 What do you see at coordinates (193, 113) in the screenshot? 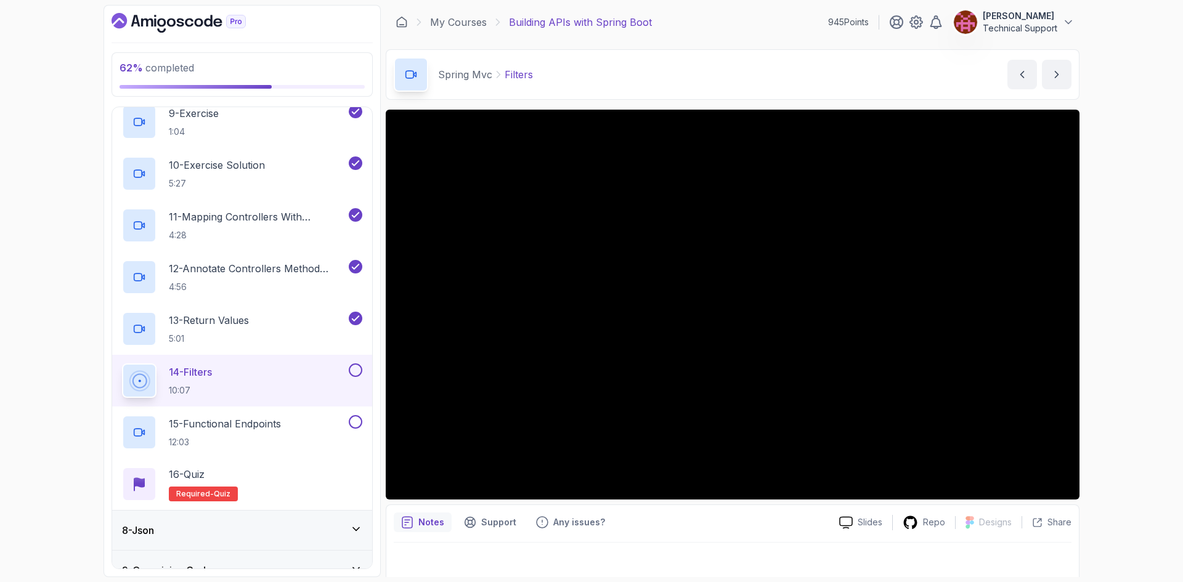
I see `p: 9 - Exercise` at bounding box center [193, 113].